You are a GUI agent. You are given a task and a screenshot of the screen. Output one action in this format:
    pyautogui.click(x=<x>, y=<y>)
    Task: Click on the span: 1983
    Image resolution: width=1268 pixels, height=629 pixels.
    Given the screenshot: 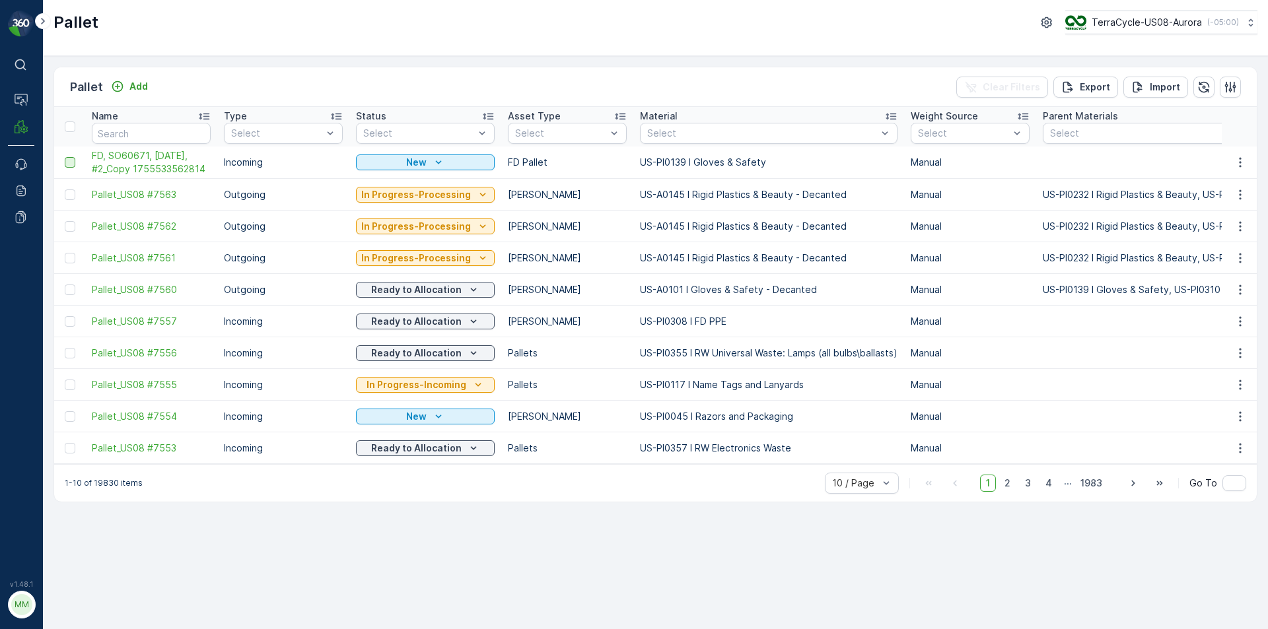 What is the action you would take?
    pyautogui.click(x=1091, y=483)
    